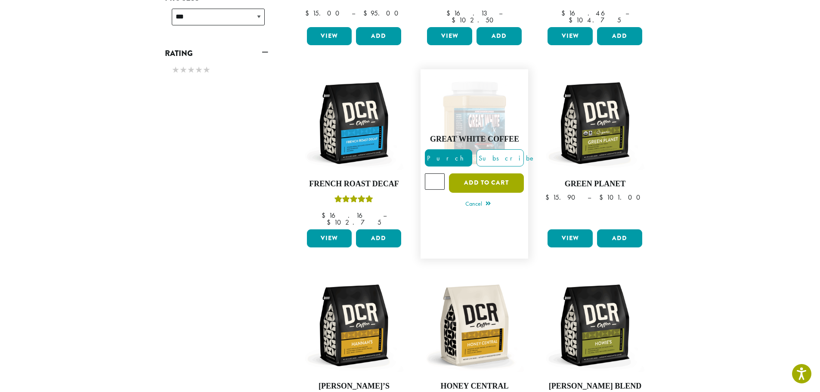  What do you see at coordinates (217, 71) in the screenshot?
I see `div: Rating` at bounding box center [217, 71].